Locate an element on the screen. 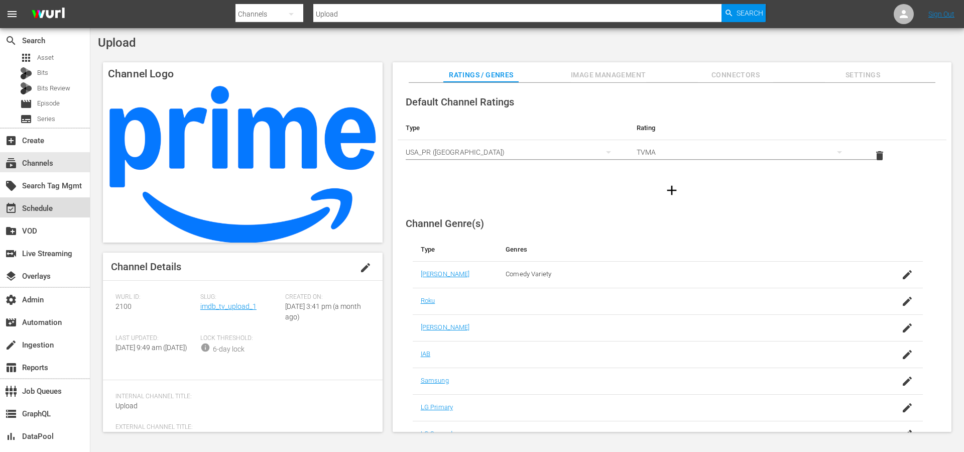 Image resolution: width=964 pixels, height=452 pixels. th: Rating is located at coordinates (744, 128).